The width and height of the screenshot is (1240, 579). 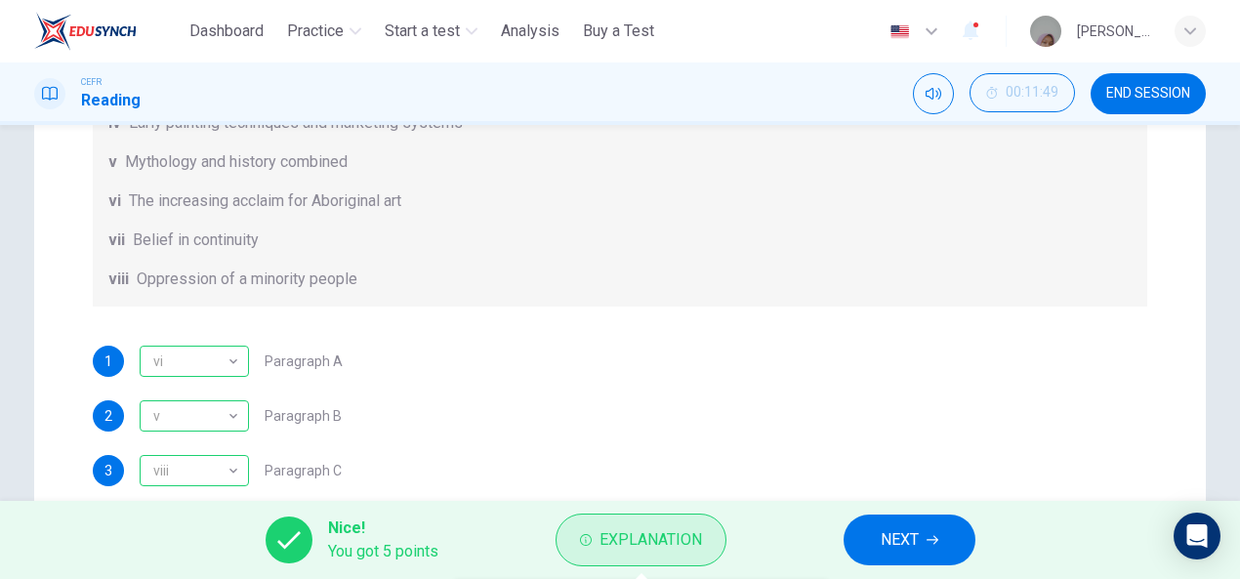 What do you see at coordinates (1149, 94) in the screenshot?
I see `span: END SESSION` at bounding box center [1149, 94].